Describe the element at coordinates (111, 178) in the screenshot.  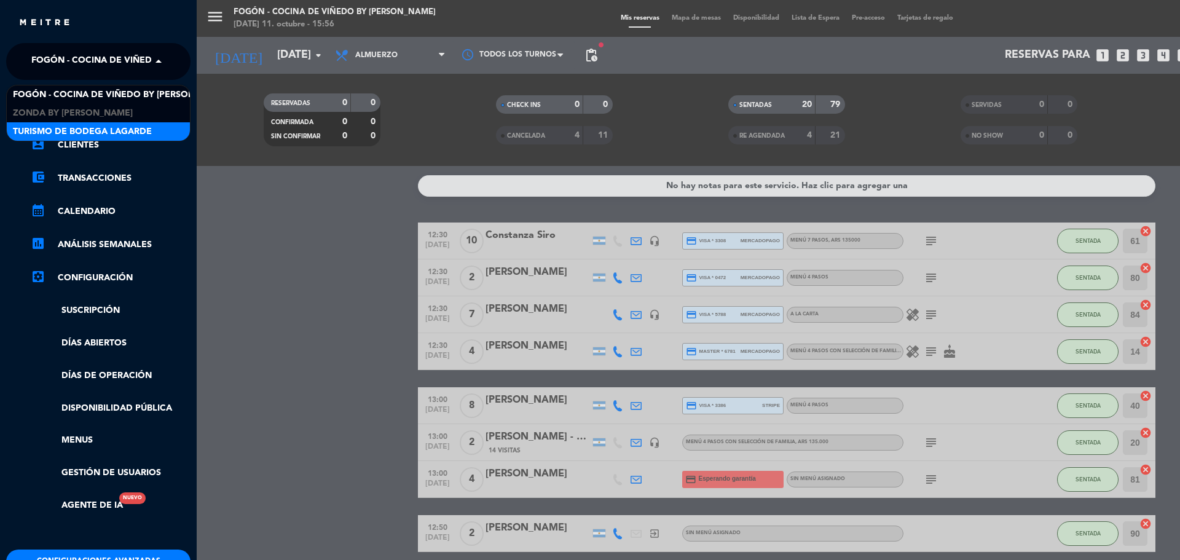
I see `a: account_balance_walletTransacciones` at that location.